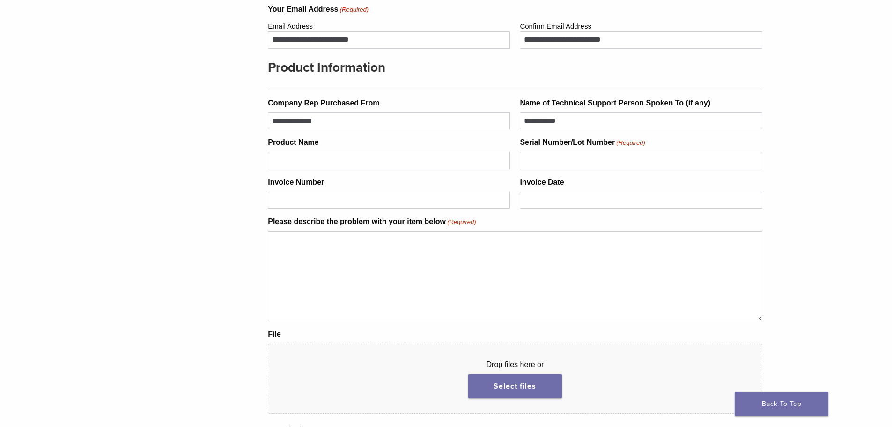  Describe the element at coordinates (582, 142) in the screenshot. I see `label: Serial Number/Lot Number` at that location.